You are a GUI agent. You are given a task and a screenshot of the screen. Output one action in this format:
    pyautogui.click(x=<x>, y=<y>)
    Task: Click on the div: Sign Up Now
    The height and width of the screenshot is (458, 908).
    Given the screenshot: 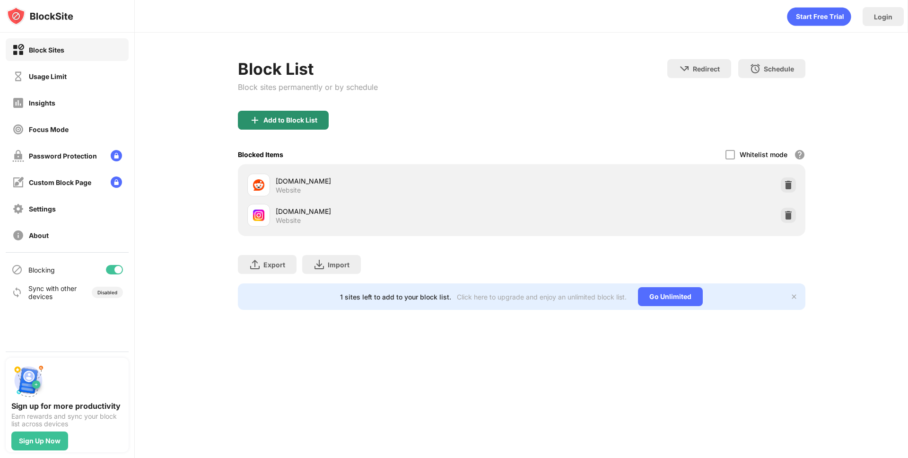 What is the action you would take?
    pyautogui.click(x=40, y=441)
    